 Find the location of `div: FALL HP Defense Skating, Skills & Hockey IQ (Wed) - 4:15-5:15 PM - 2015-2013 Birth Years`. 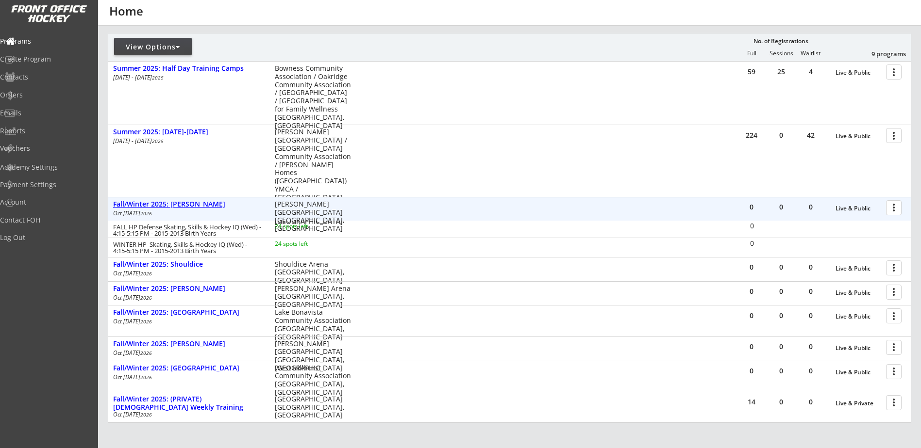

div: FALL HP Defense Skating, Skills & Hockey IQ (Wed) - 4:15-5:15 PM - 2015-2013 Birth Years is located at coordinates (187, 231).